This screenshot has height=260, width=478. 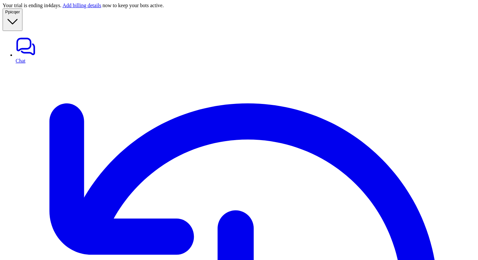 What do you see at coordinates (82, 5) in the screenshot?
I see `a: Add billing details` at bounding box center [82, 5].